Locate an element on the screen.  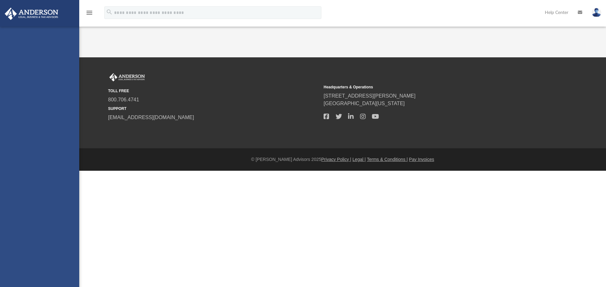
small: SUPPORT is located at coordinates (213, 109).